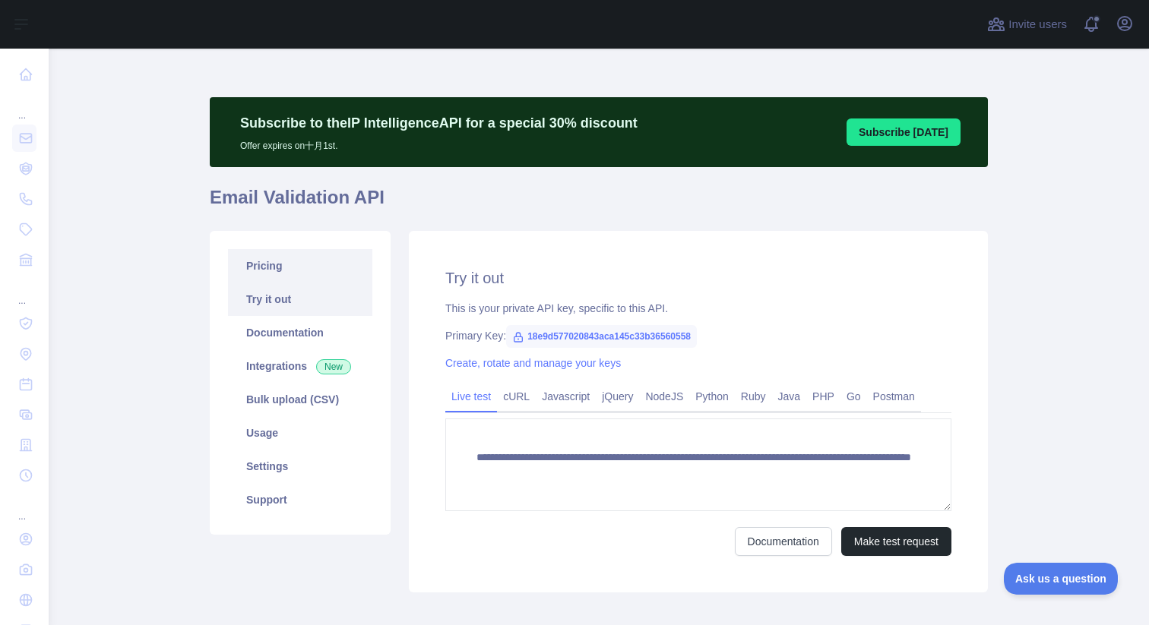 The width and height of the screenshot is (1149, 625). Describe the element at coordinates (896, 542) in the screenshot. I see `button: Make test request` at that location.